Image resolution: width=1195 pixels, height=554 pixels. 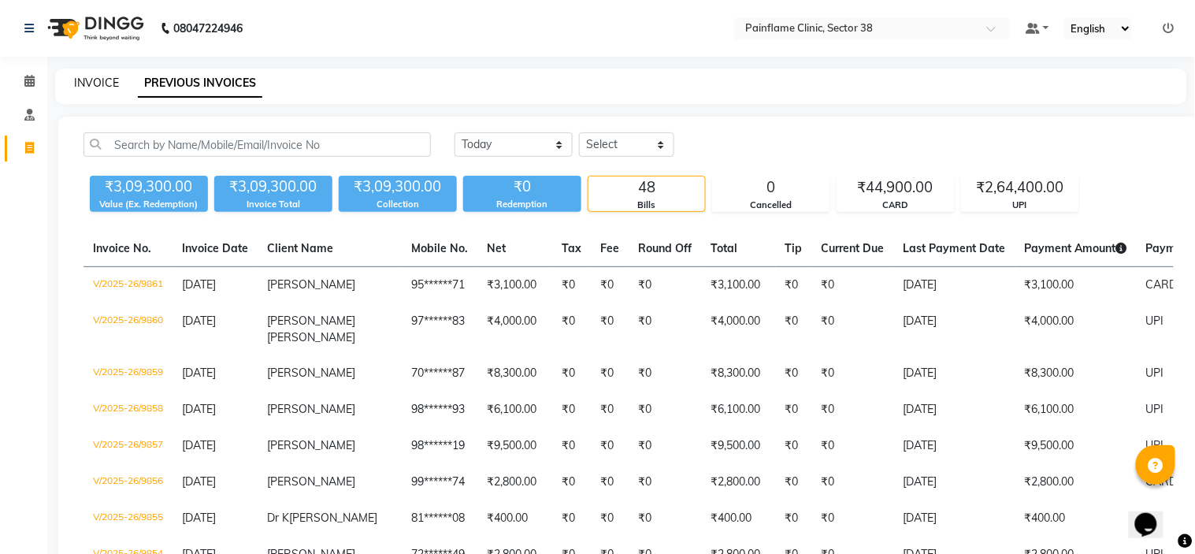 I want to click on img: logo, so click(x=94, y=28).